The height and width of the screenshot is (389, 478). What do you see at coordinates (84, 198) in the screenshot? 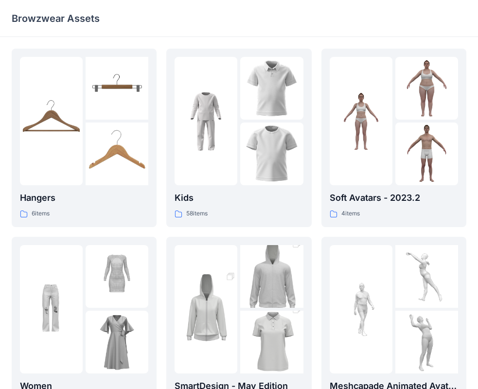
I see `p: Hangers` at bounding box center [84, 198].